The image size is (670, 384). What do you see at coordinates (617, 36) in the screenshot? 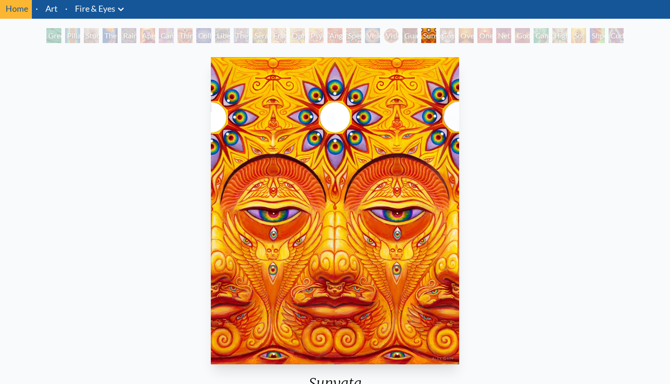
I see `div: Cuddle` at bounding box center [617, 36].